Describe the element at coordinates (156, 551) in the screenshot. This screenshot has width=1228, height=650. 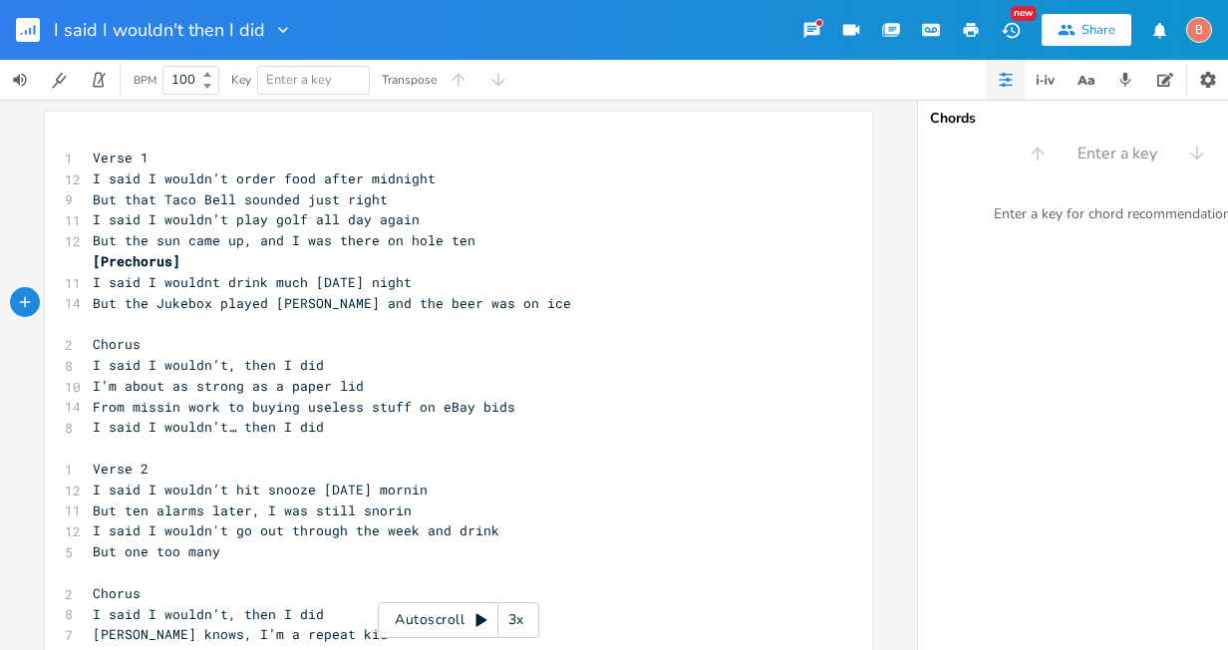
I see `span: But one too many` at that location.